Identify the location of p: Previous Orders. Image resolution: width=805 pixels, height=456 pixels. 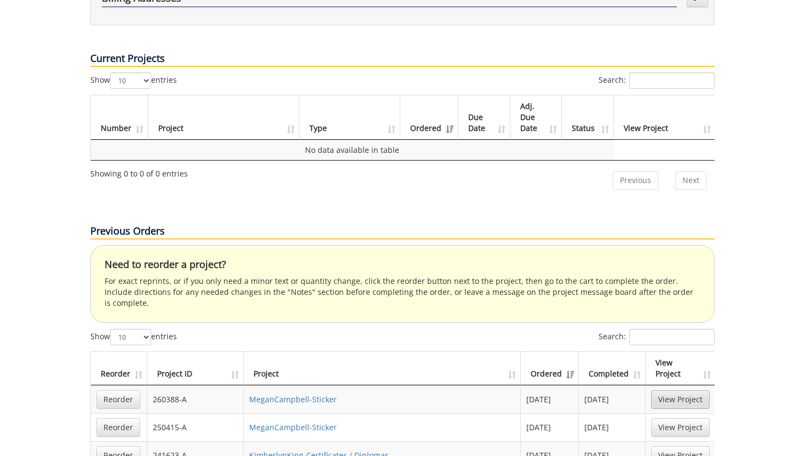
(402, 232).